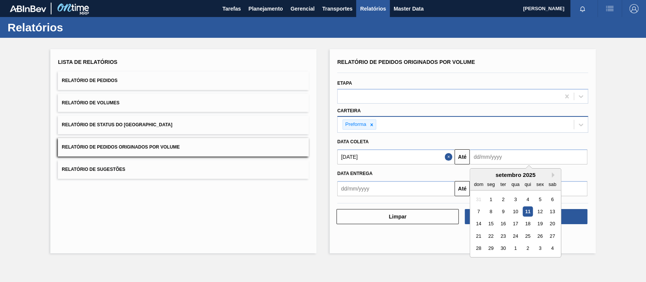 The height and width of the screenshot is (282, 646). Describe the element at coordinates (516, 175) in the screenshot. I see `div: setembro 2025` at that location.